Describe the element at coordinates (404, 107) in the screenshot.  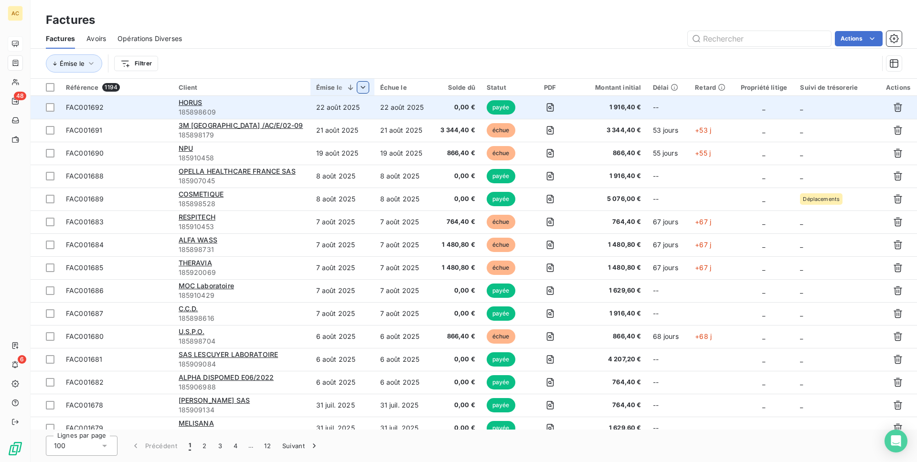
I see `td: 22 août 2025` at that location.